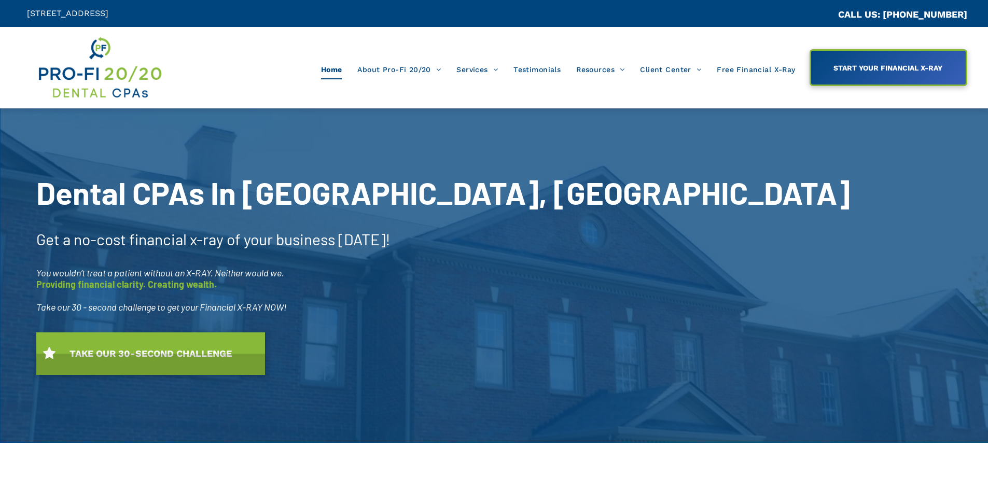 This screenshot has height=490, width=988. Describe the element at coordinates (150, 353) in the screenshot. I see `span: TAKE OUR 30-SECOND CHALLENGE` at that location.